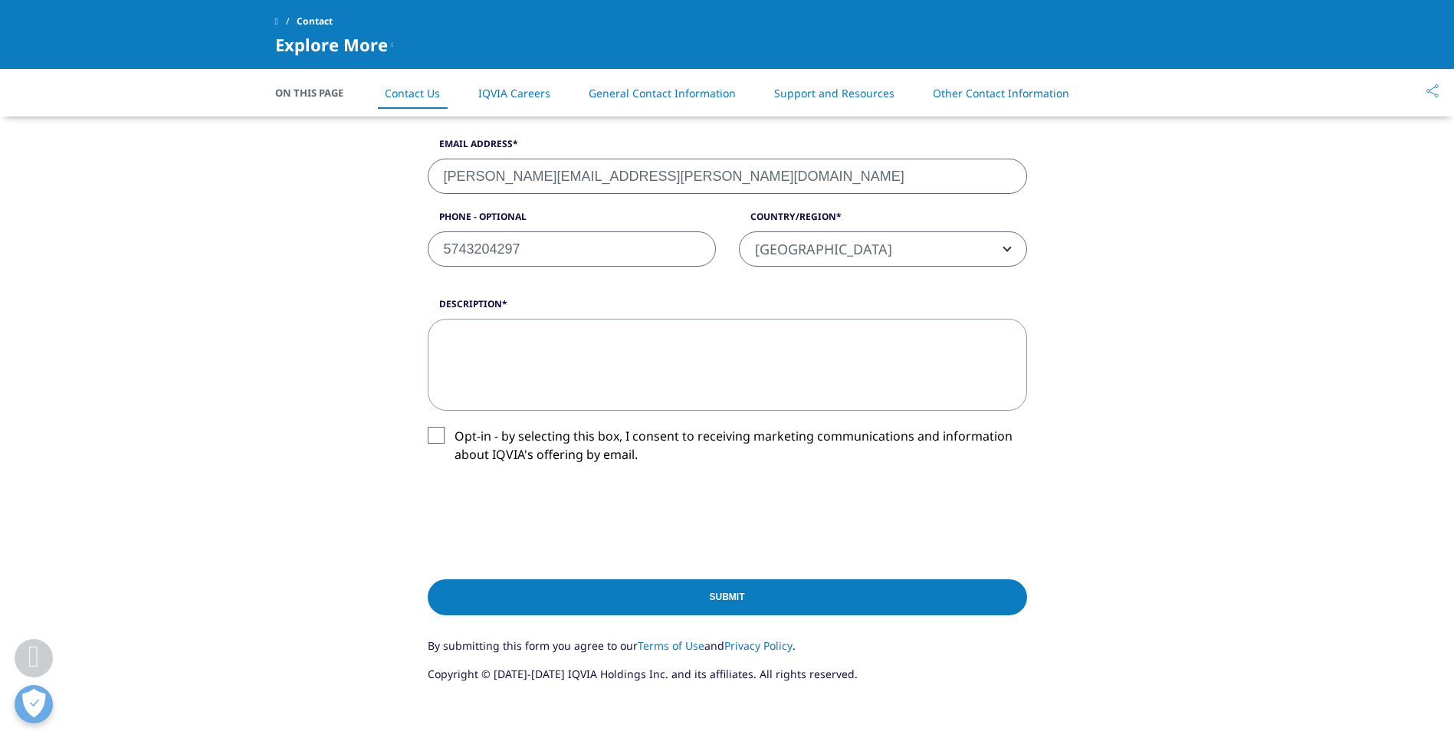 This screenshot has width=1454, height=731. What do you see at coordinates (314, 21) in the screenshot?
I see `span: Contact` at bounding box center [314, 21].